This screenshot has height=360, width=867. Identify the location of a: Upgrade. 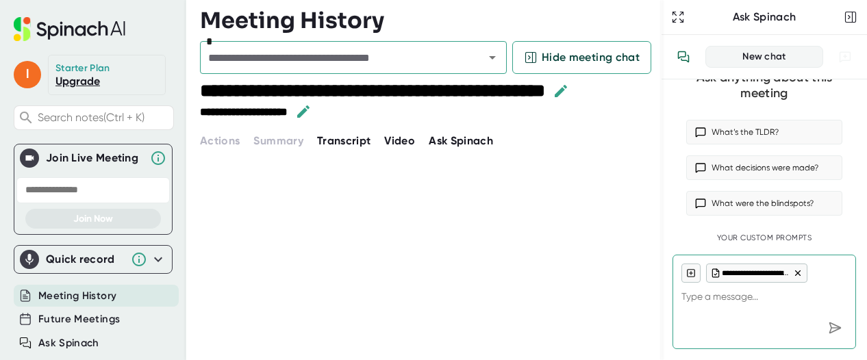
(77, 81).